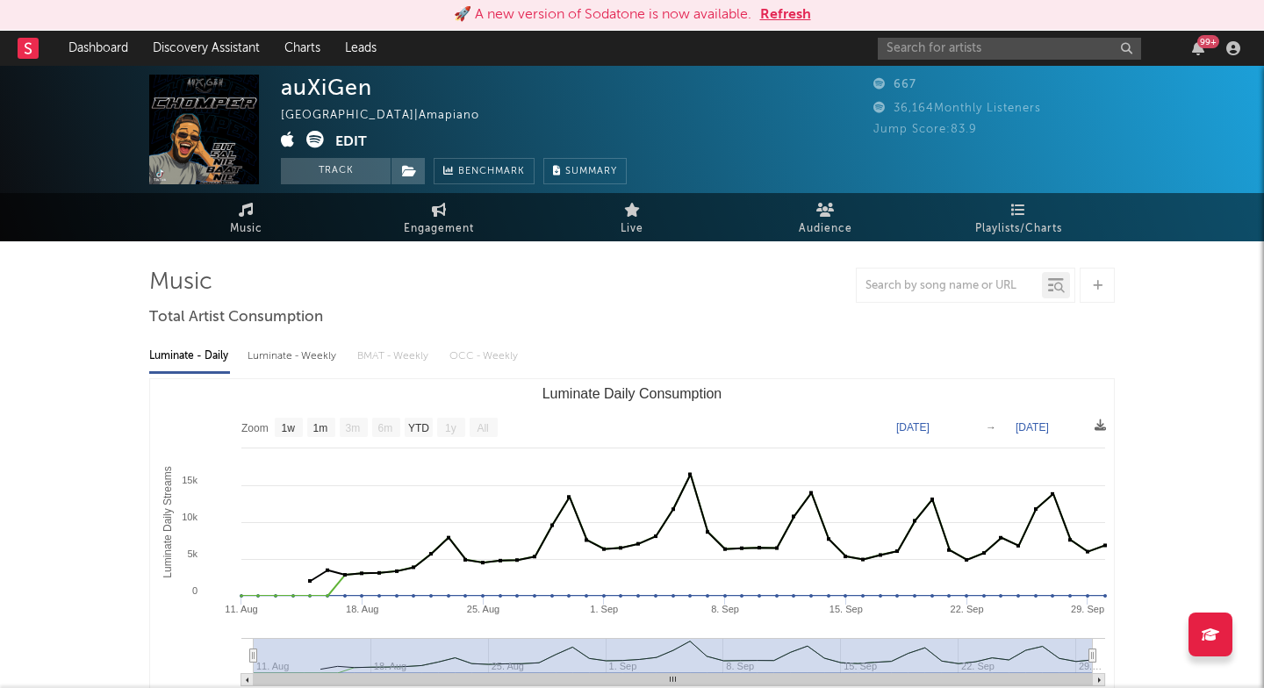 This screenshot has width=1264, height=688. I want to click on text: Luminate Daily Streams, so click(168, 522).